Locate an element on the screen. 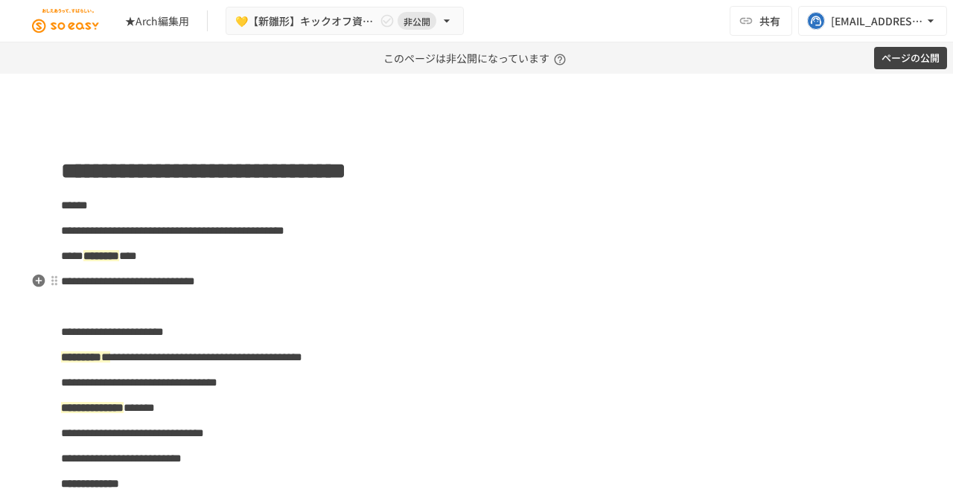  p: このページは非公開になっています is located at coordinates (477, 58).